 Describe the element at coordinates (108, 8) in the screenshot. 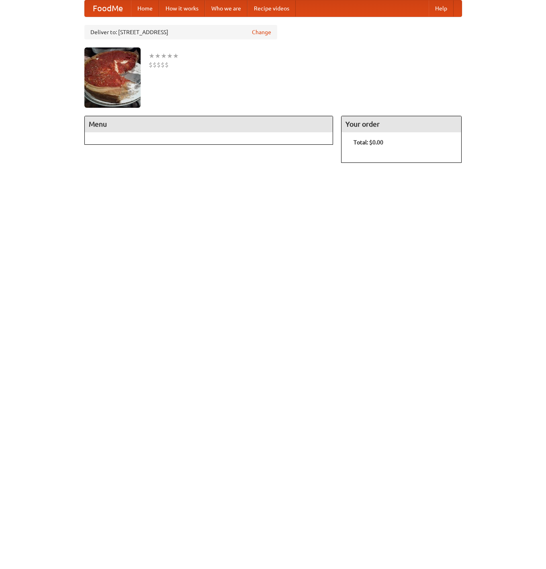

I see `a: FoodMe` at that location.